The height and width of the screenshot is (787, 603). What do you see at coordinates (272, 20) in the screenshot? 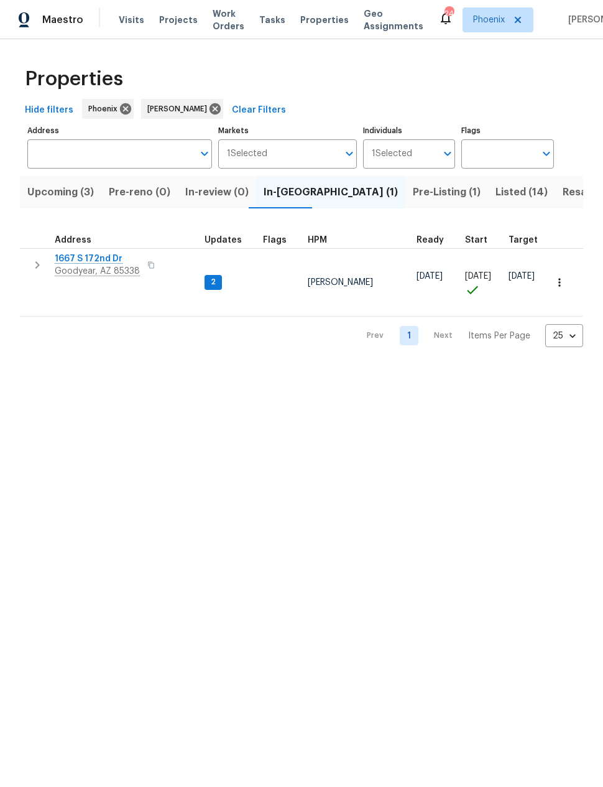
I see `span: Tasks` at bounding box center [272, 20].